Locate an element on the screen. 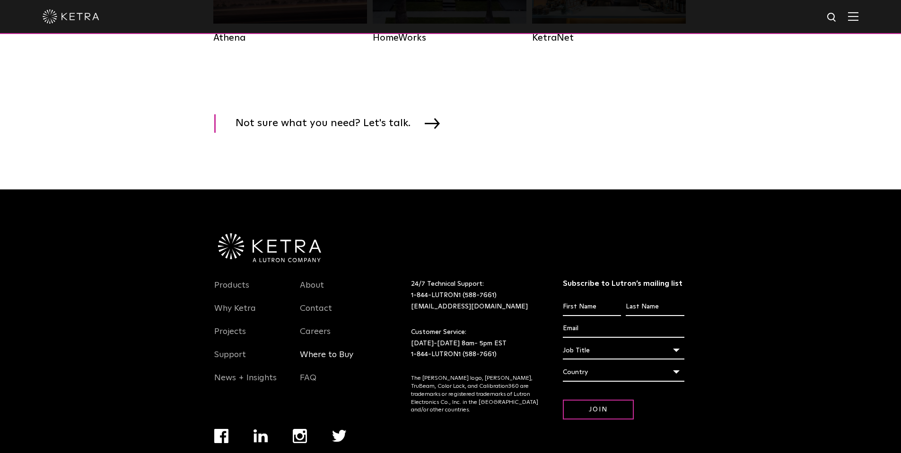  a: Why Ketra is located at coordinates (235, 314).